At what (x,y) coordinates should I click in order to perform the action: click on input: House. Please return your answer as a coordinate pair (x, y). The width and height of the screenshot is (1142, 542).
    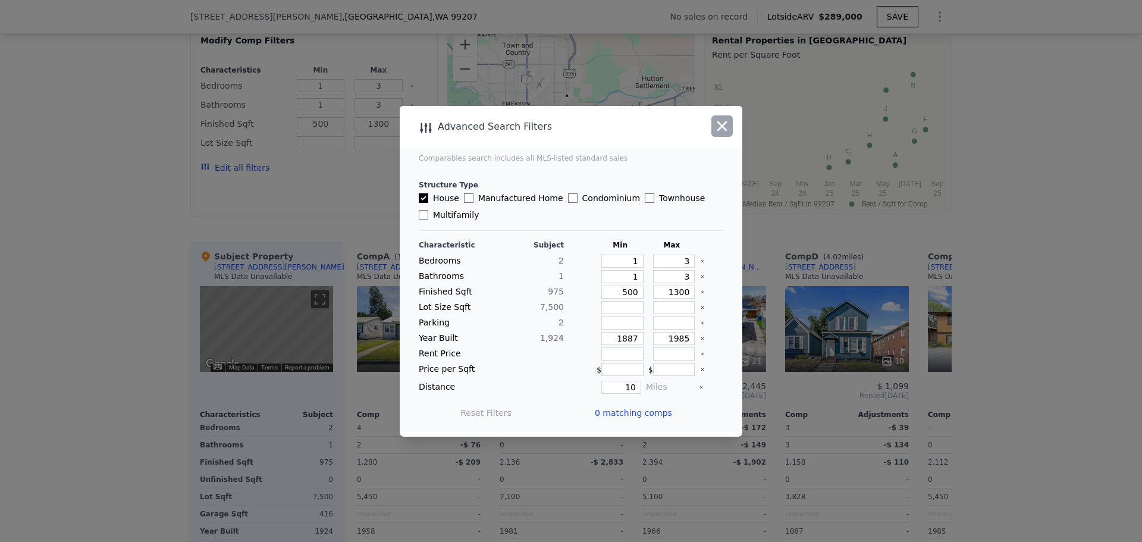
    Looking at the image, I should click on (423, 198).